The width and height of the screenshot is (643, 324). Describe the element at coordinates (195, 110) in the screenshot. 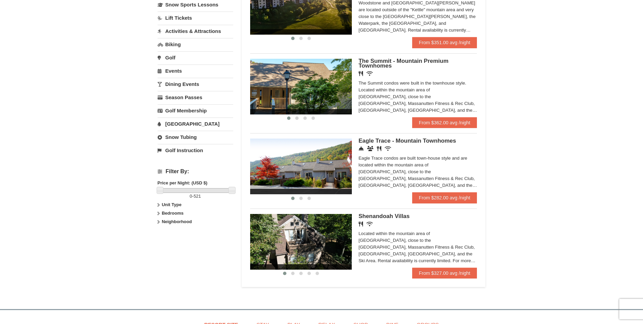

I see `a: Golf Membership` at that location.